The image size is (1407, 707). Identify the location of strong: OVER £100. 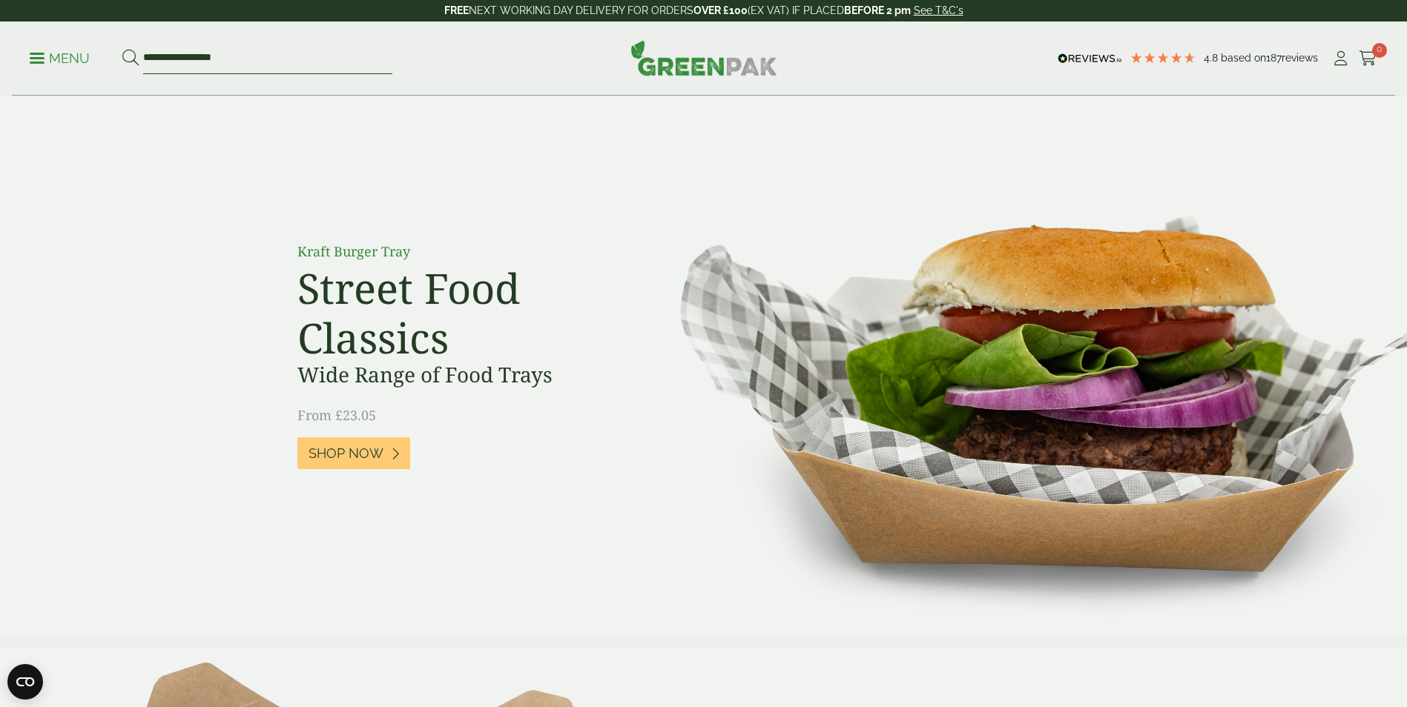
(720, 10).